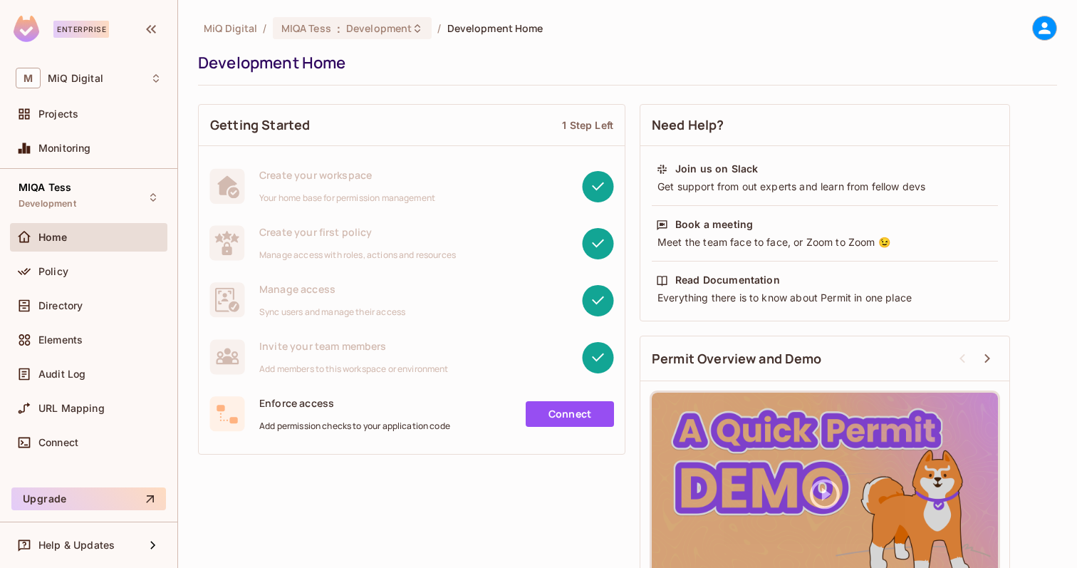  What do you see at coordinates (355, 403) in the screenshot?
I see `span: Enforce access` at bounding box center [355, 403].